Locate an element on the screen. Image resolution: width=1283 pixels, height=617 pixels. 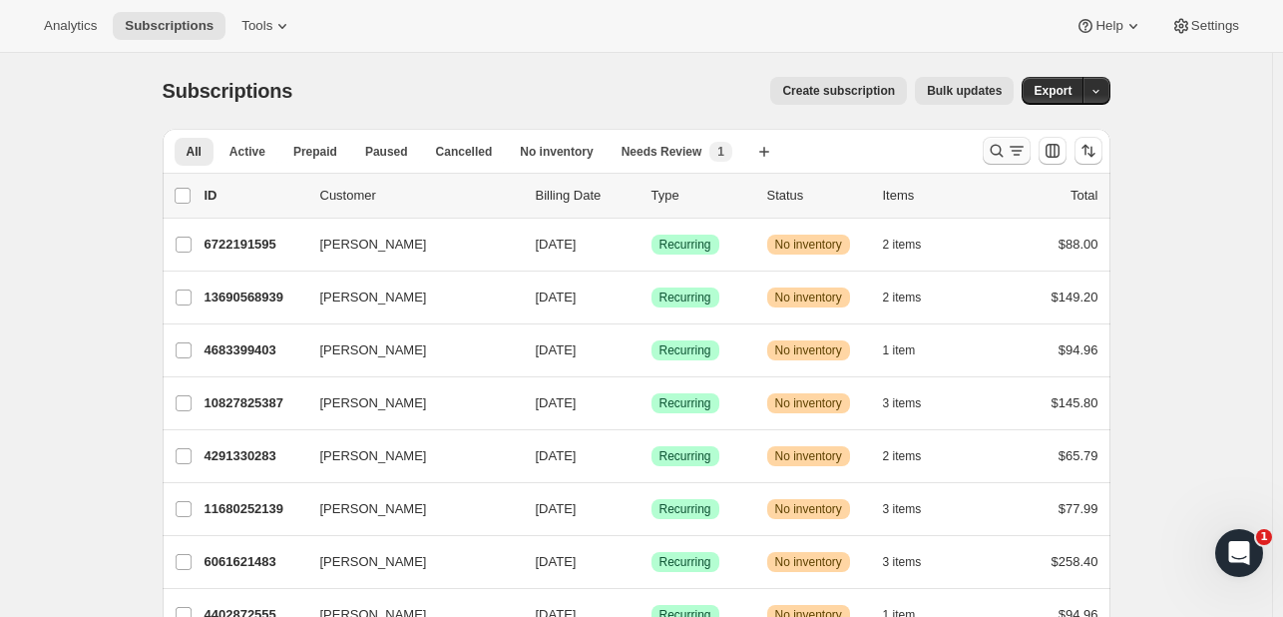
p: 4291330283 is located at coordinates (254, 456).